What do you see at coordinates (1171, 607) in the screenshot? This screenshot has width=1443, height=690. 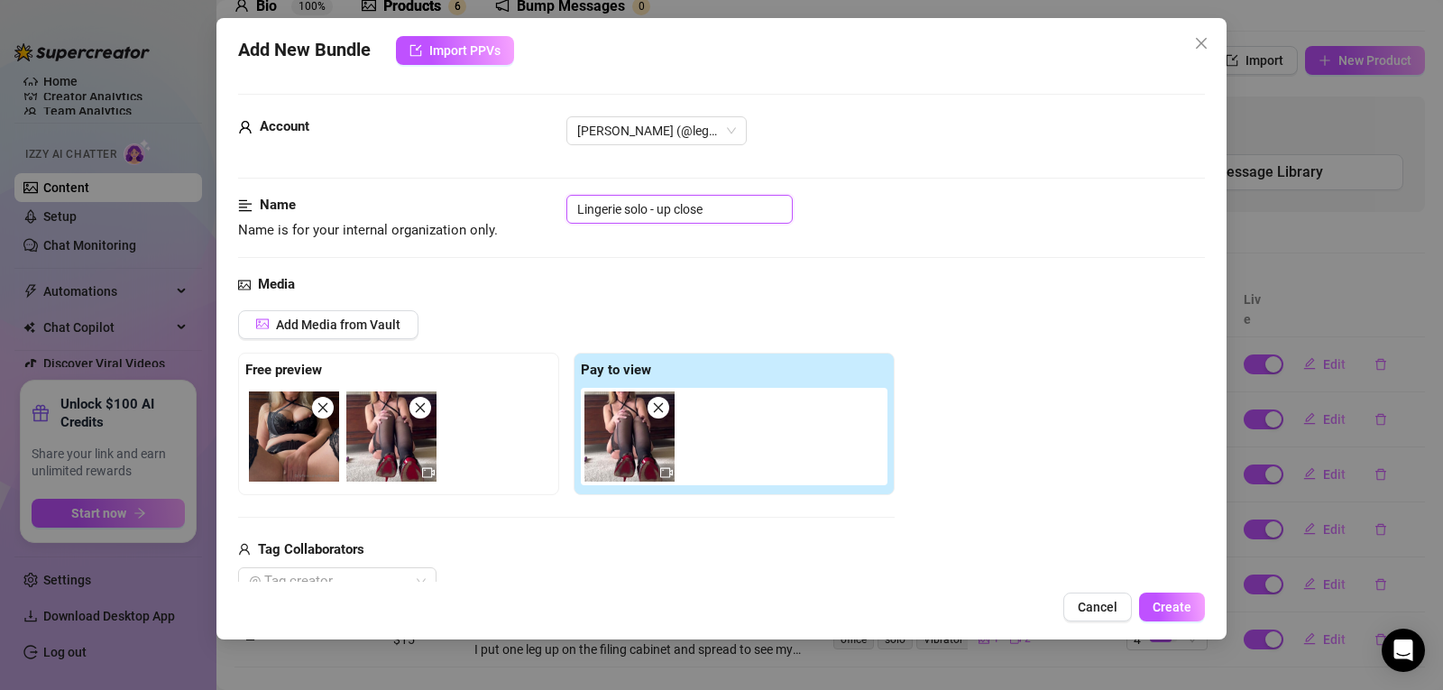 I see `button: Create` at bounding box center [1171, 607].